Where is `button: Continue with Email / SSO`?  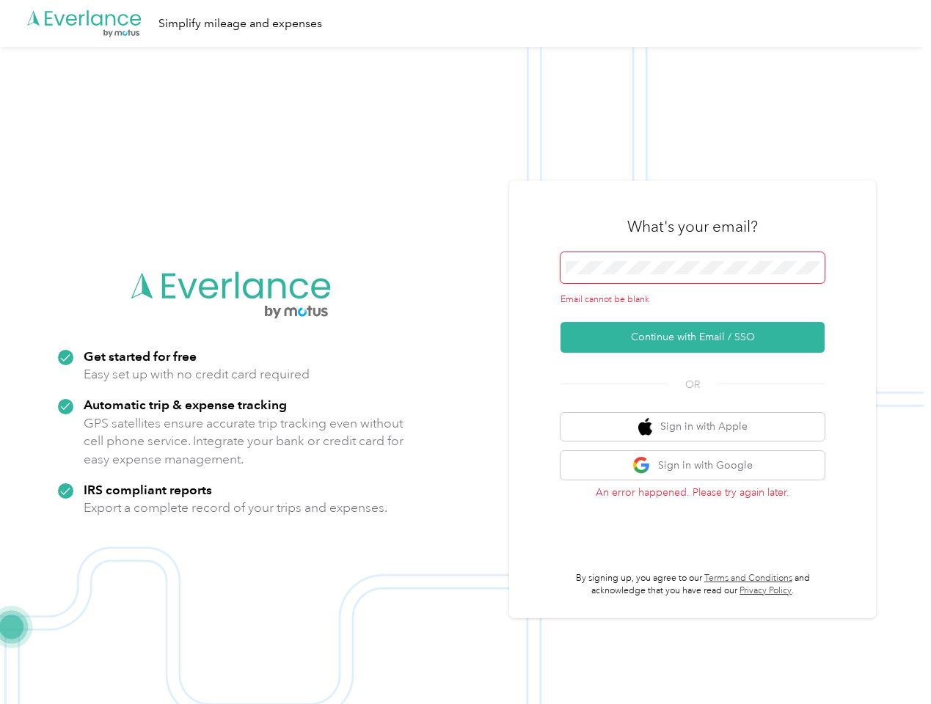
button: Continue with Email / SSO is located at coordinates (692, 337).